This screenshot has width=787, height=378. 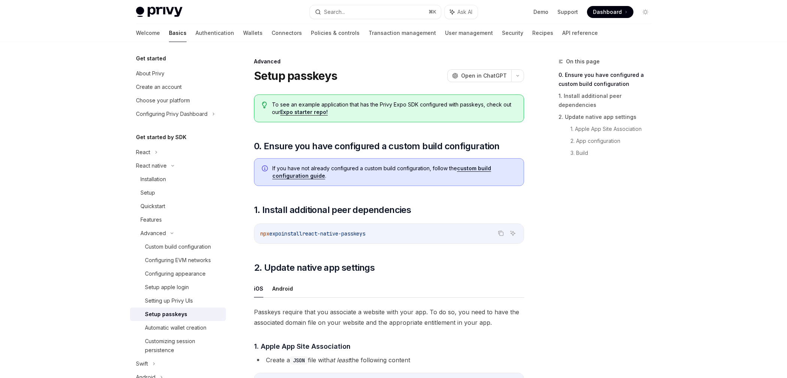 What do you see at coordinates (178, 193) in the screenshot?
I see `a: Setup` at bounding box center [178, 193].